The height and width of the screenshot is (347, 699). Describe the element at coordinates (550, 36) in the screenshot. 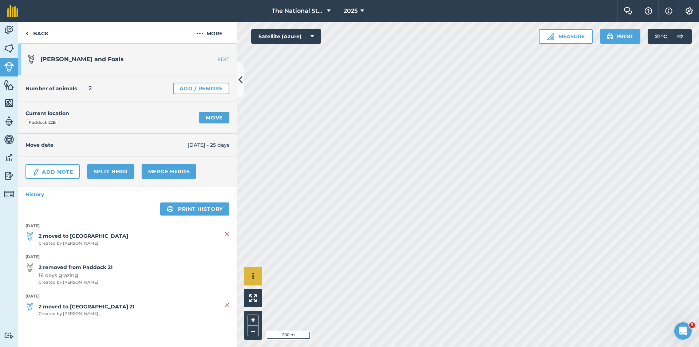

I see `img: Ruler icon` at that location.